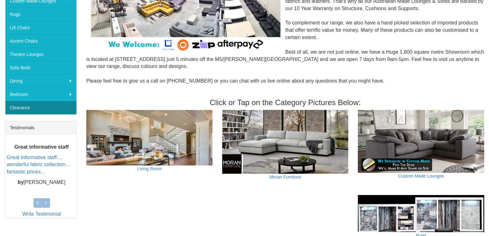 The width and height of the screenshot is (489, 236). I want to click on img: Moran Furniture, so click(285, 142).